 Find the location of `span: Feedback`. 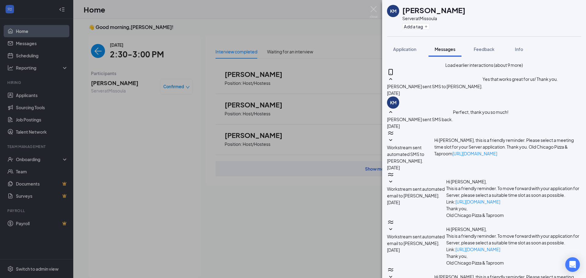

span: Feedback is located at coordinates (484, 49).